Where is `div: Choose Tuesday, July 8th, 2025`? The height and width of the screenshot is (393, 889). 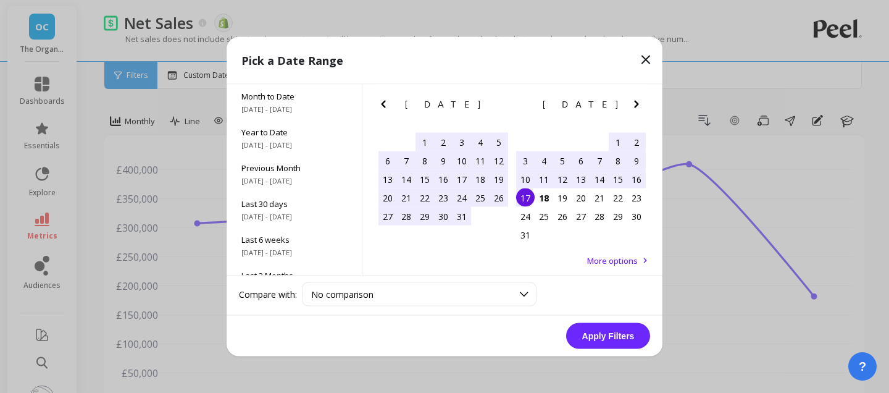 div: Choose Tuesday, July 8th, 2025 is located at coordinates (425, 161).